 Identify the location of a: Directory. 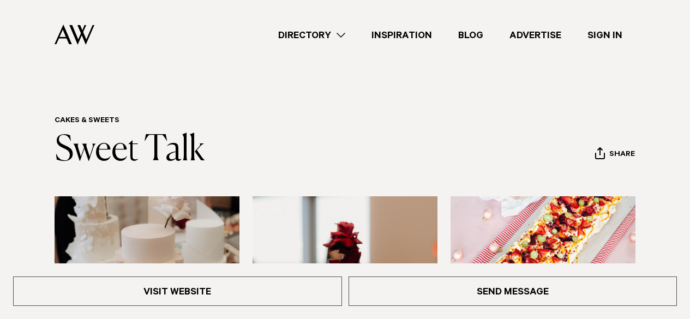
(312, 35).